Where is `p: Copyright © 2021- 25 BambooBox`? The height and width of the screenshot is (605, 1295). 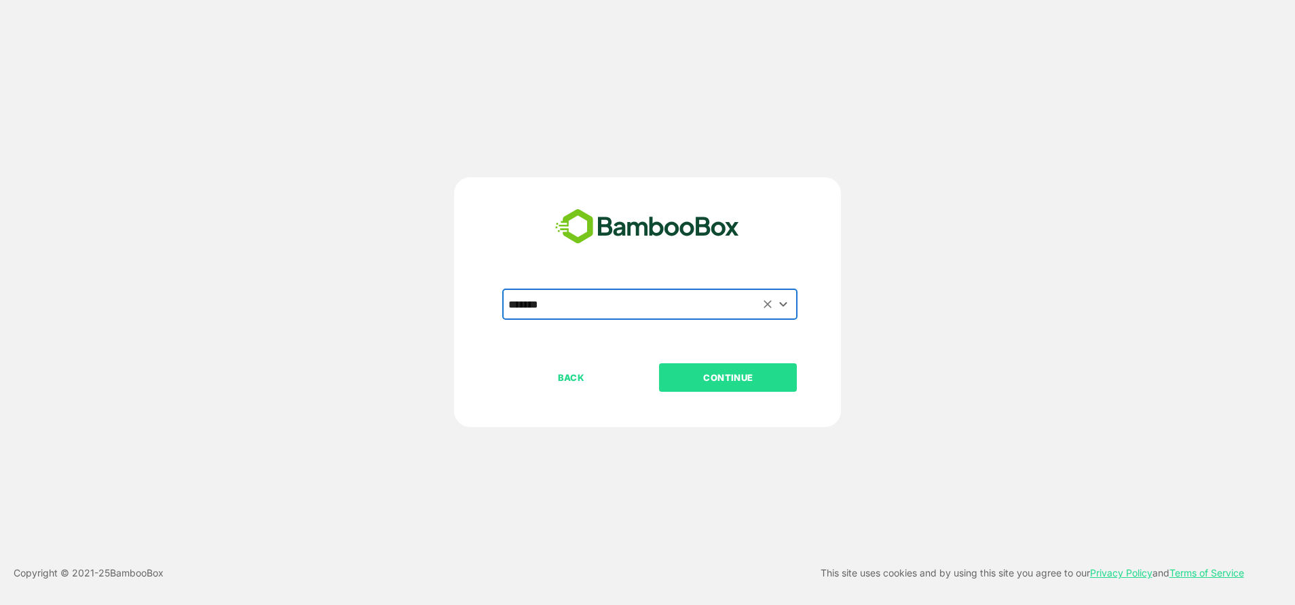
p: Copyright © 2021- 25 BambooBox is located at coordinates (88, 573).